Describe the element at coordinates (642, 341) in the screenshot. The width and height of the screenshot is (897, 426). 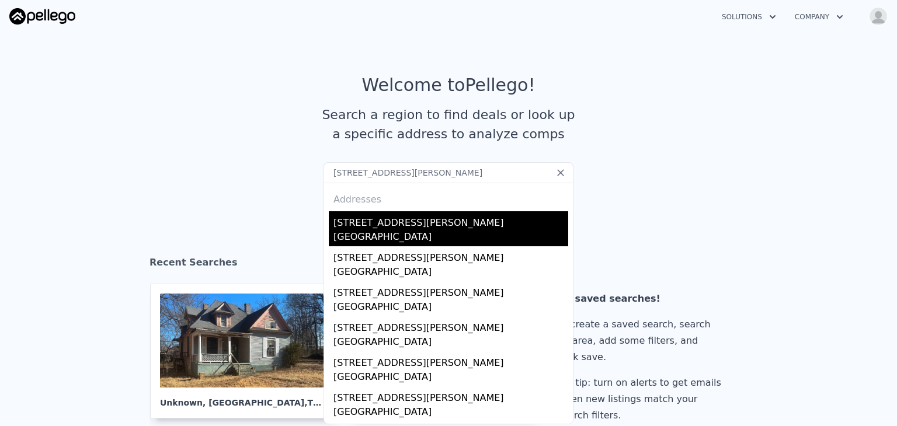
I see `div: To create a saved search, search an area, add some filters, and click save.` at that location.